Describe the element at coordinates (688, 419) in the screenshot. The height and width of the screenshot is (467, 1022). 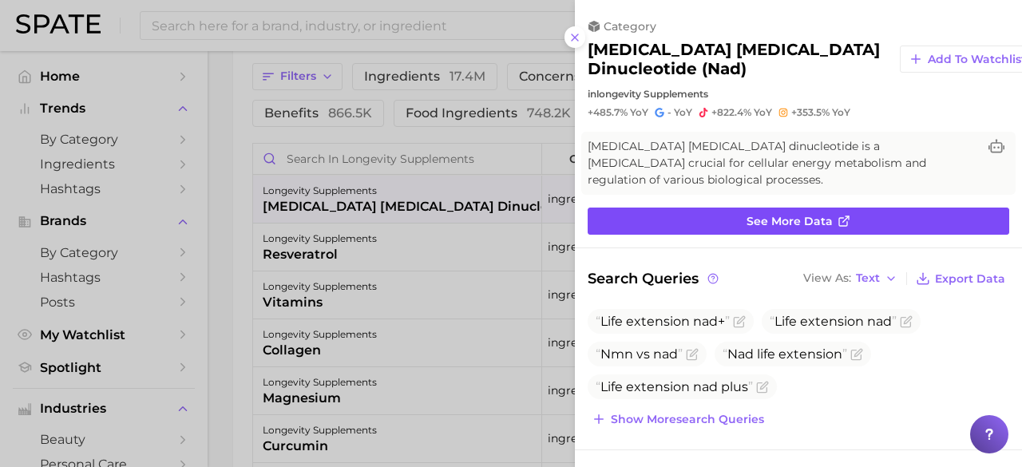
I see `span: Show more search queries` at that location.